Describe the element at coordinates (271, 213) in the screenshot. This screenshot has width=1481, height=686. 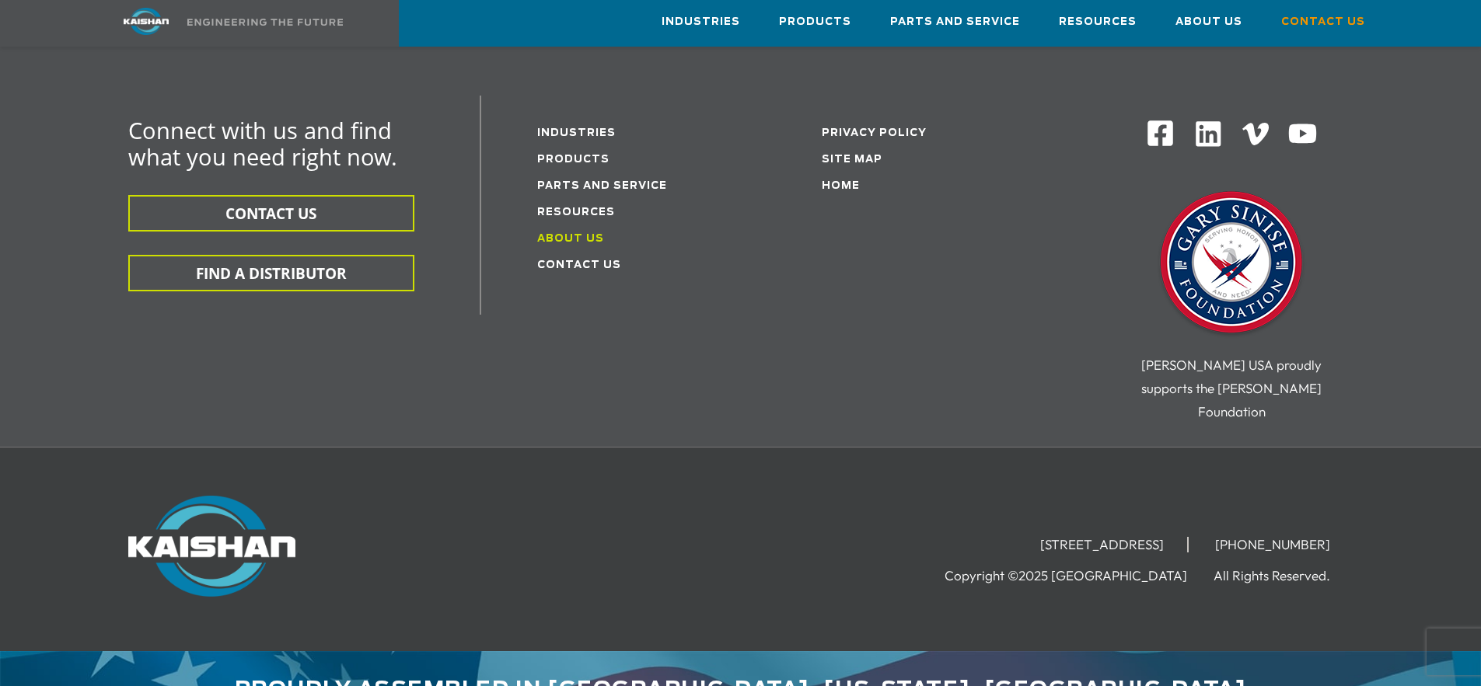
I see `button: CONTACT US` at that location.